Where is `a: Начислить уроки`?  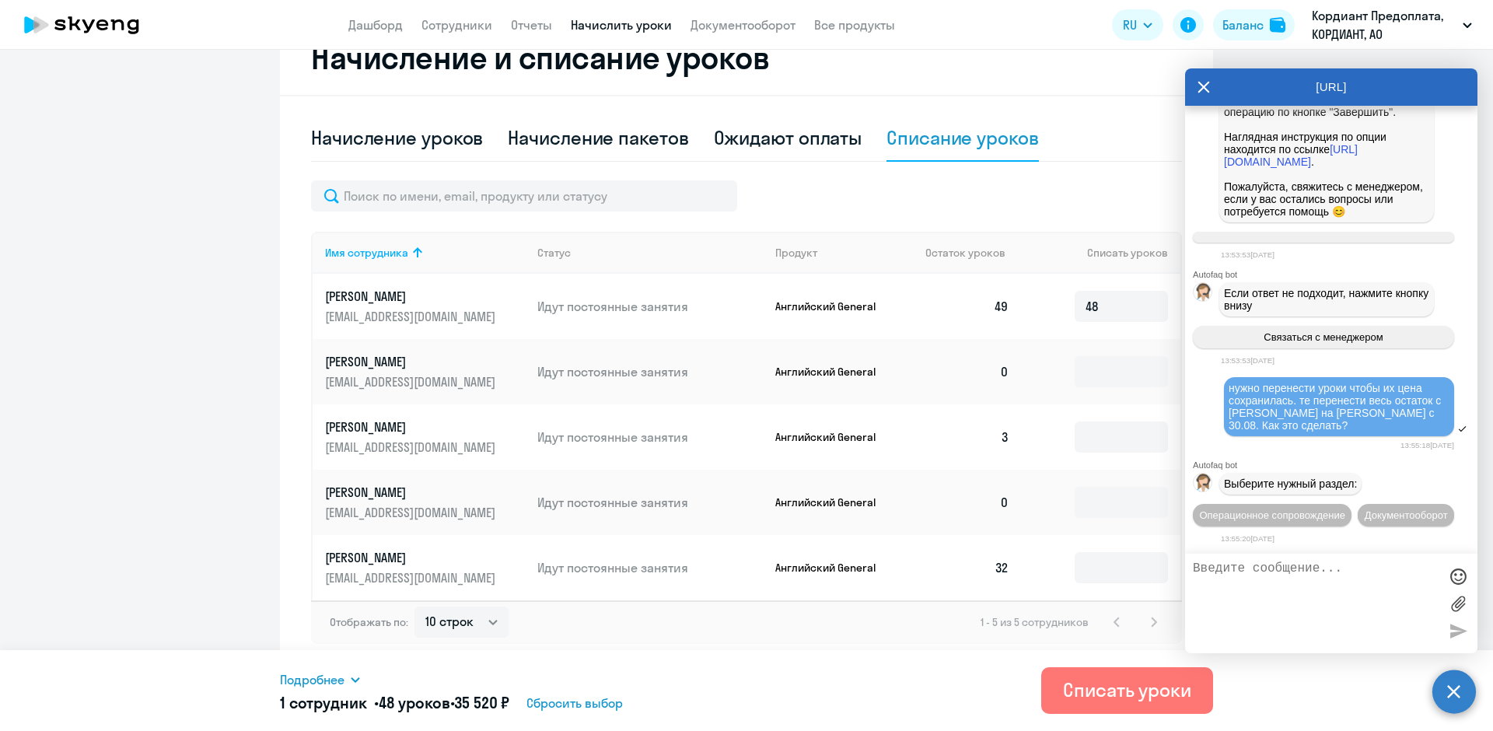 a: Начислить уроки is located at coordinates (621, 25).